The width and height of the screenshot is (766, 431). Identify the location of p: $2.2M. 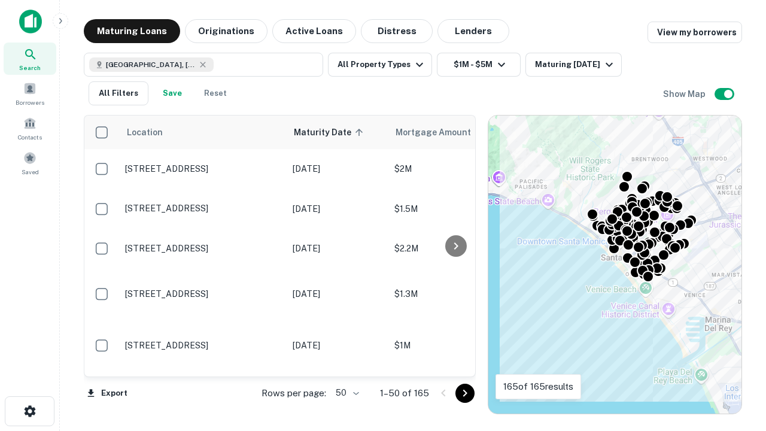
(454, 248).